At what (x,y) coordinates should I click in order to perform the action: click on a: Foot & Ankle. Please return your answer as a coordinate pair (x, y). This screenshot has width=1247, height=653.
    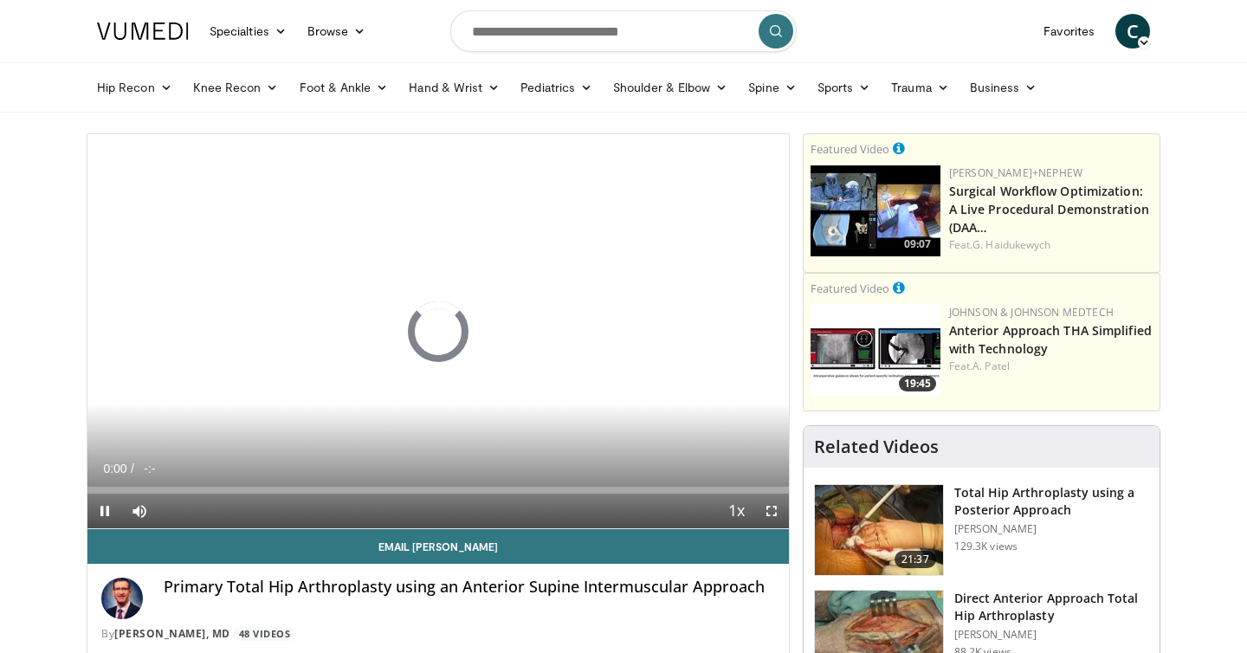
    Looking at the image, I should click on (344, 87).